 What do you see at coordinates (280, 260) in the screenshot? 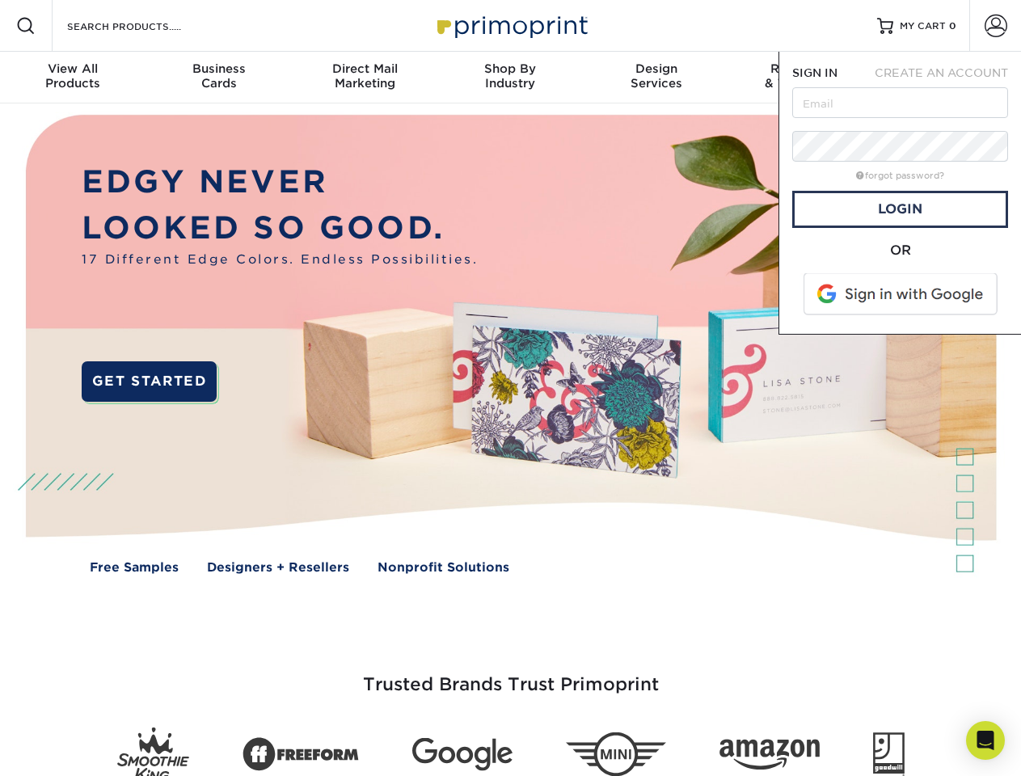
I see `span: 17 Different Edge Colors. Endless Possibilities.` at bounding box center [280, 260].